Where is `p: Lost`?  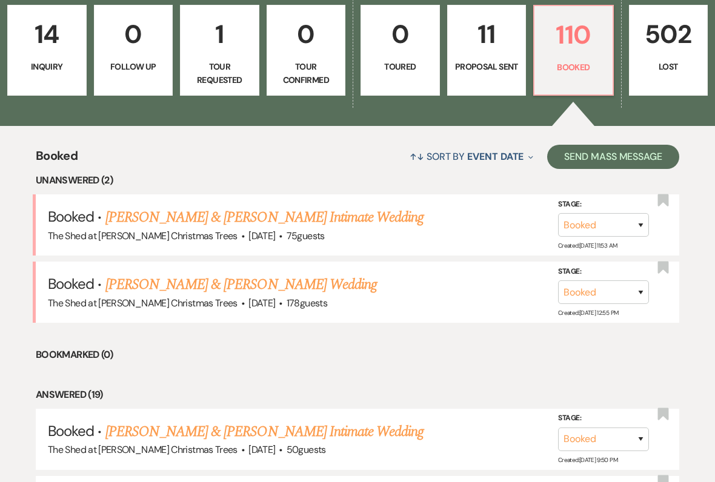
p: Lost is located at coordinates (668, 67).